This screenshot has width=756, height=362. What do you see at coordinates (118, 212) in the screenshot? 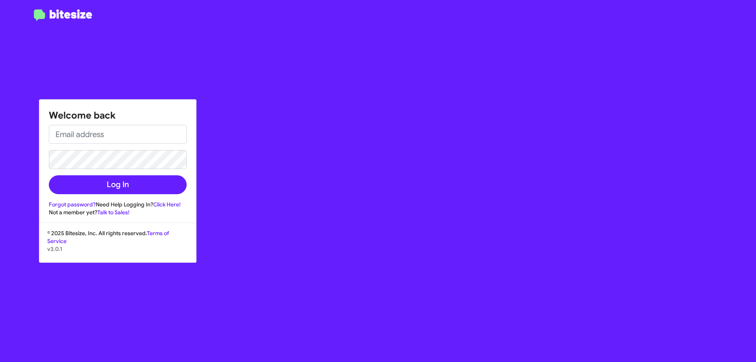
I see `div: Not a member yet?` at bounding box center [118, 212].